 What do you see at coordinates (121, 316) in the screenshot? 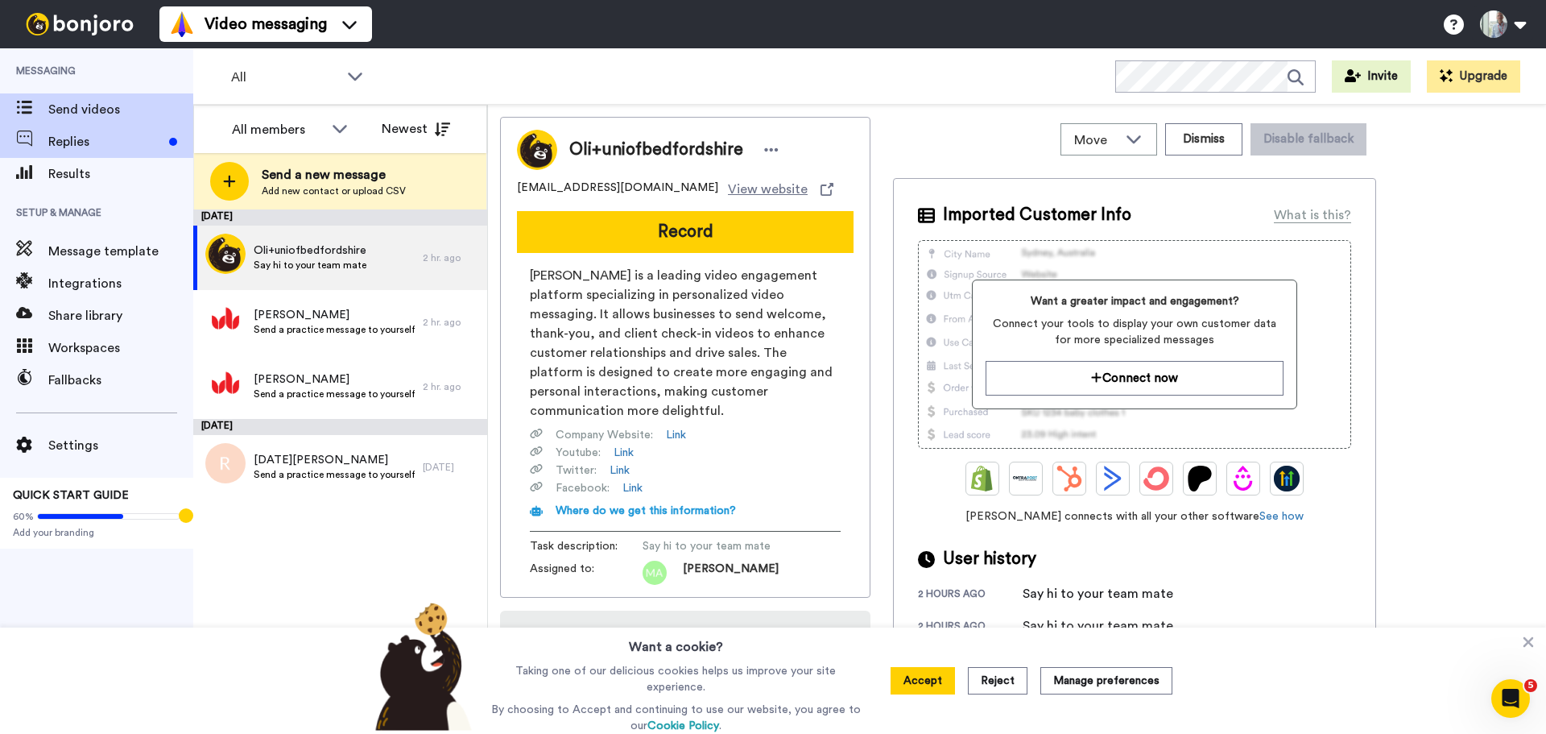
I see `span: Share library` at bounding box center [121, 316].